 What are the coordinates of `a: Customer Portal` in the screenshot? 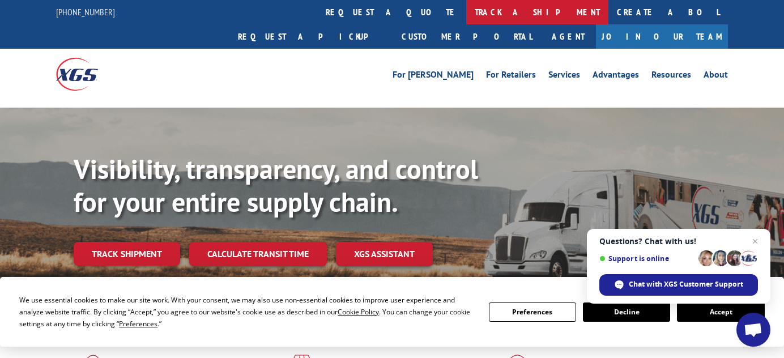 It's located at (467, 36).